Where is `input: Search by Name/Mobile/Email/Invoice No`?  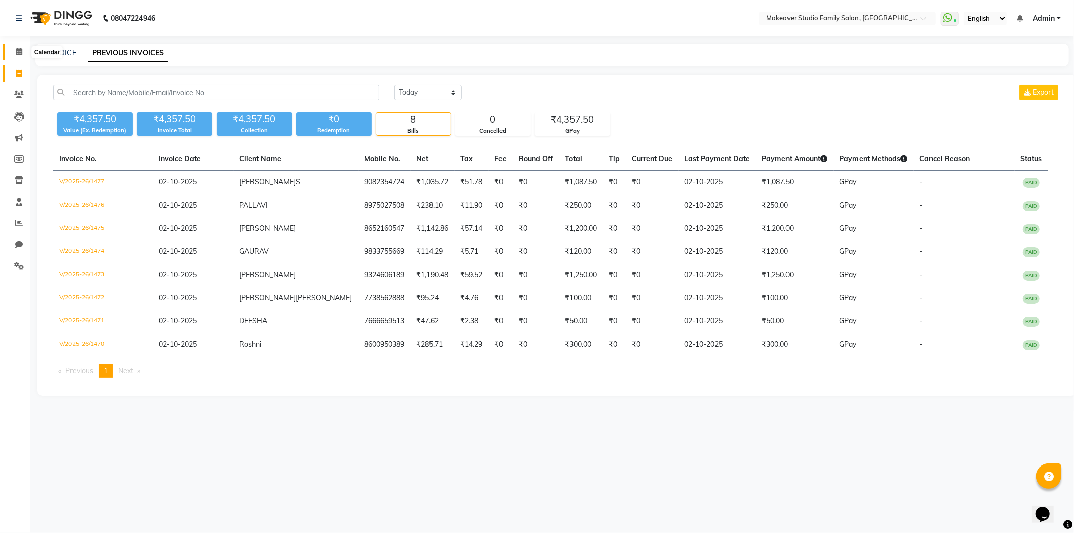
input: Search by Name/Mobile/Email/Invoice No is located at coordinates (216, 92).